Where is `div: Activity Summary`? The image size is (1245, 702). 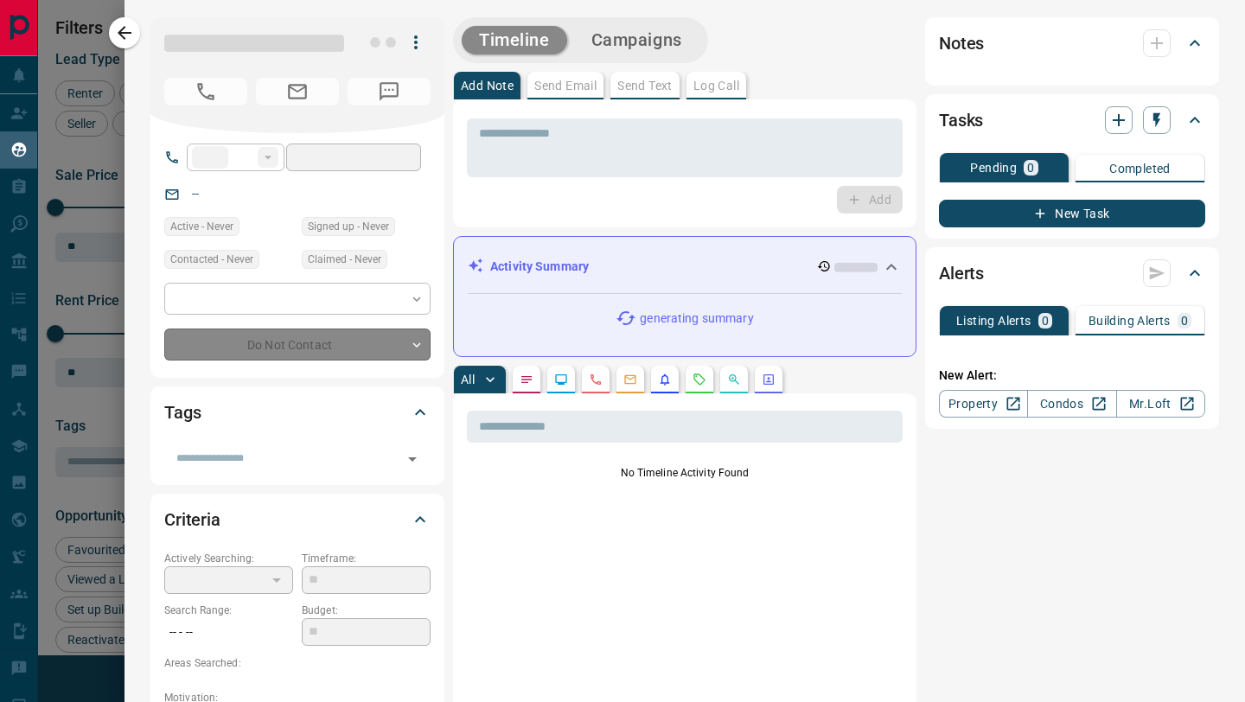
div: Activity Summary is located at coordinates (685, 266).